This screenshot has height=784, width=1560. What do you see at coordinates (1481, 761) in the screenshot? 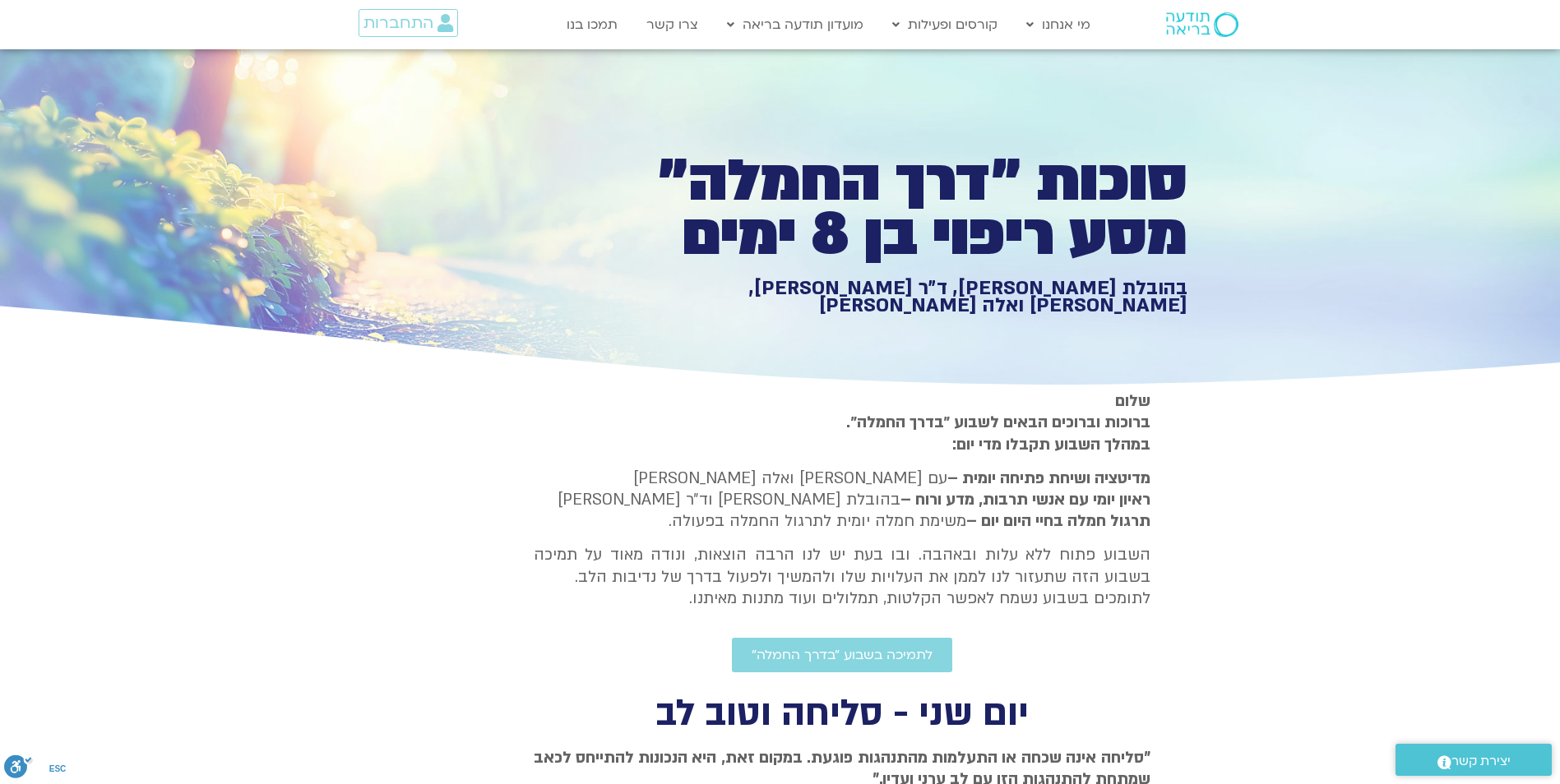
I see `span: יצירת קשר` at bounding box center [1481, 761].